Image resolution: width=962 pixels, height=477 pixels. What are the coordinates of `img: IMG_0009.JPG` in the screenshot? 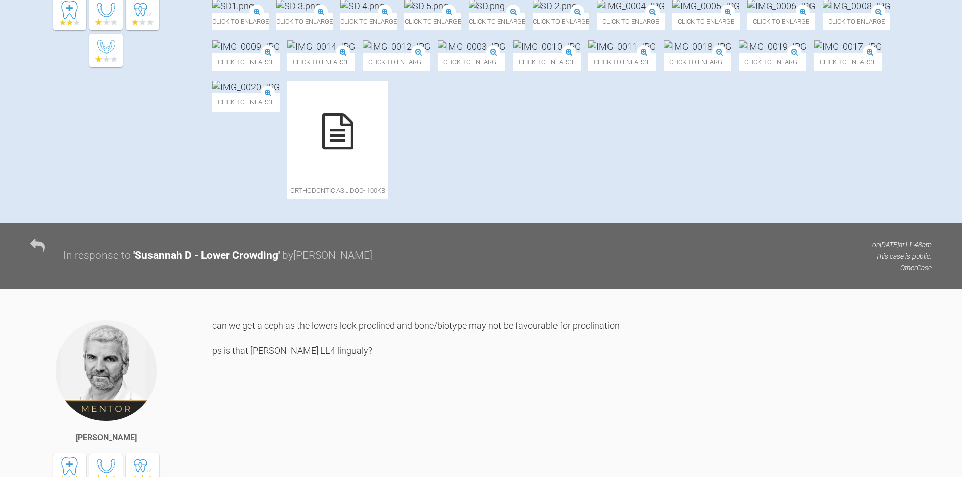 It's located at (246, 46).